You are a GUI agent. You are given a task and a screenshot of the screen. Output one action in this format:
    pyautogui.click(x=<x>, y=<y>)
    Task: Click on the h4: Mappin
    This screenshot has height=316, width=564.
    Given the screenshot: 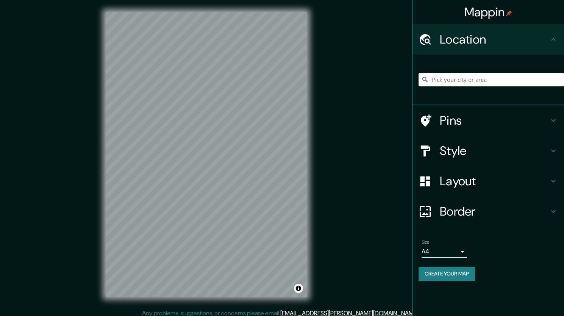 What is the action you would take?
    pyautogui.click(x=488, y=12)
    